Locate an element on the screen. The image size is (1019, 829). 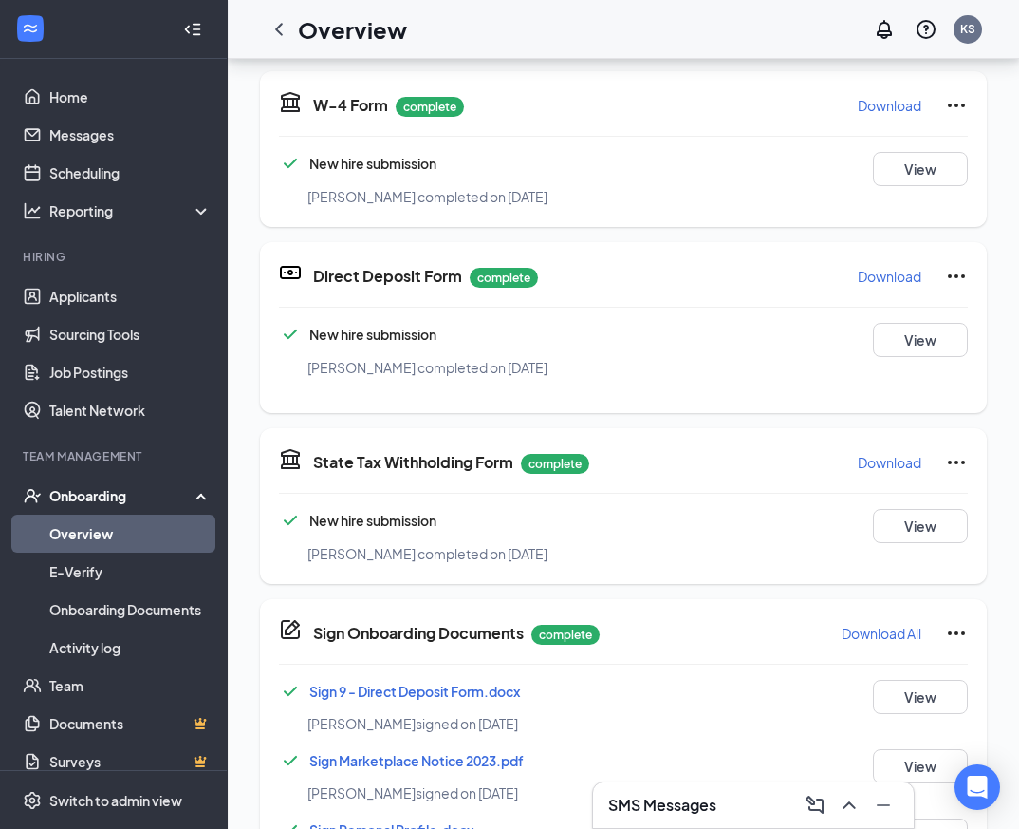
button: Download All is located at coordinates (882, 633).